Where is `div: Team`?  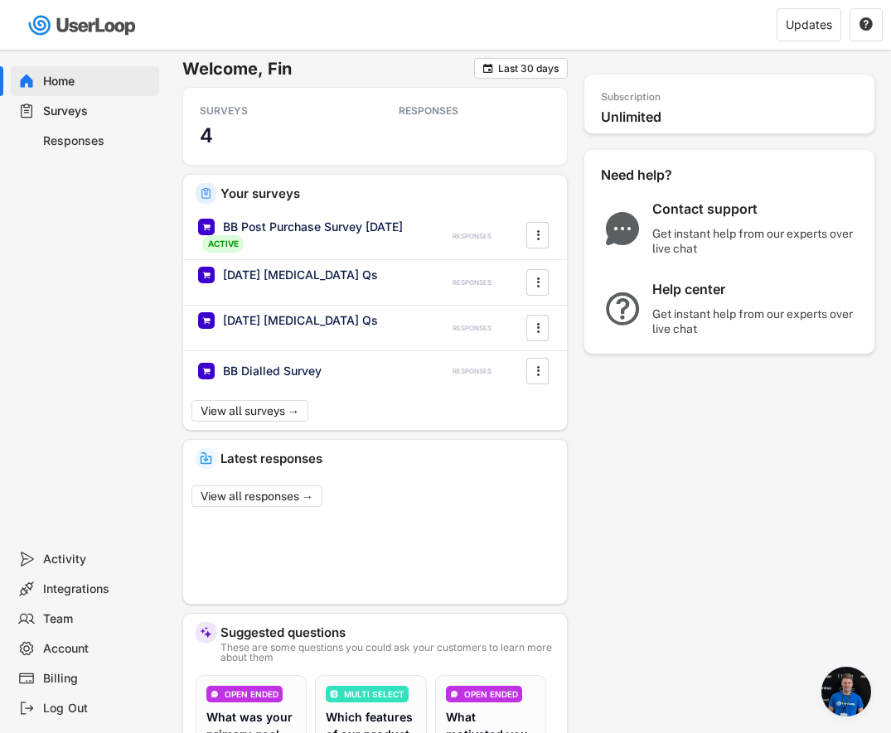
div: Team is located at coordinates (98, 619).